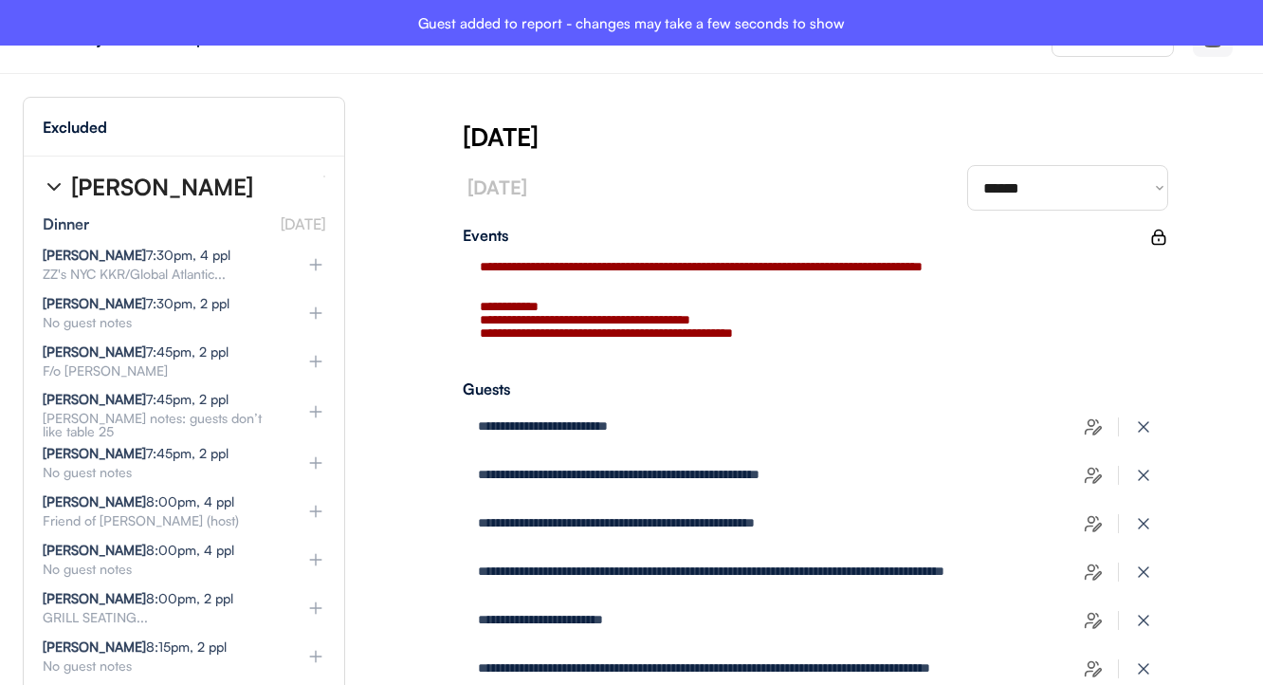 The image size is (1263, 685). What do you see at coordinates (138, 598) in the screenshot?
I see `div: 8:00pm, 2 ppl` at bounding box center [138, 598].